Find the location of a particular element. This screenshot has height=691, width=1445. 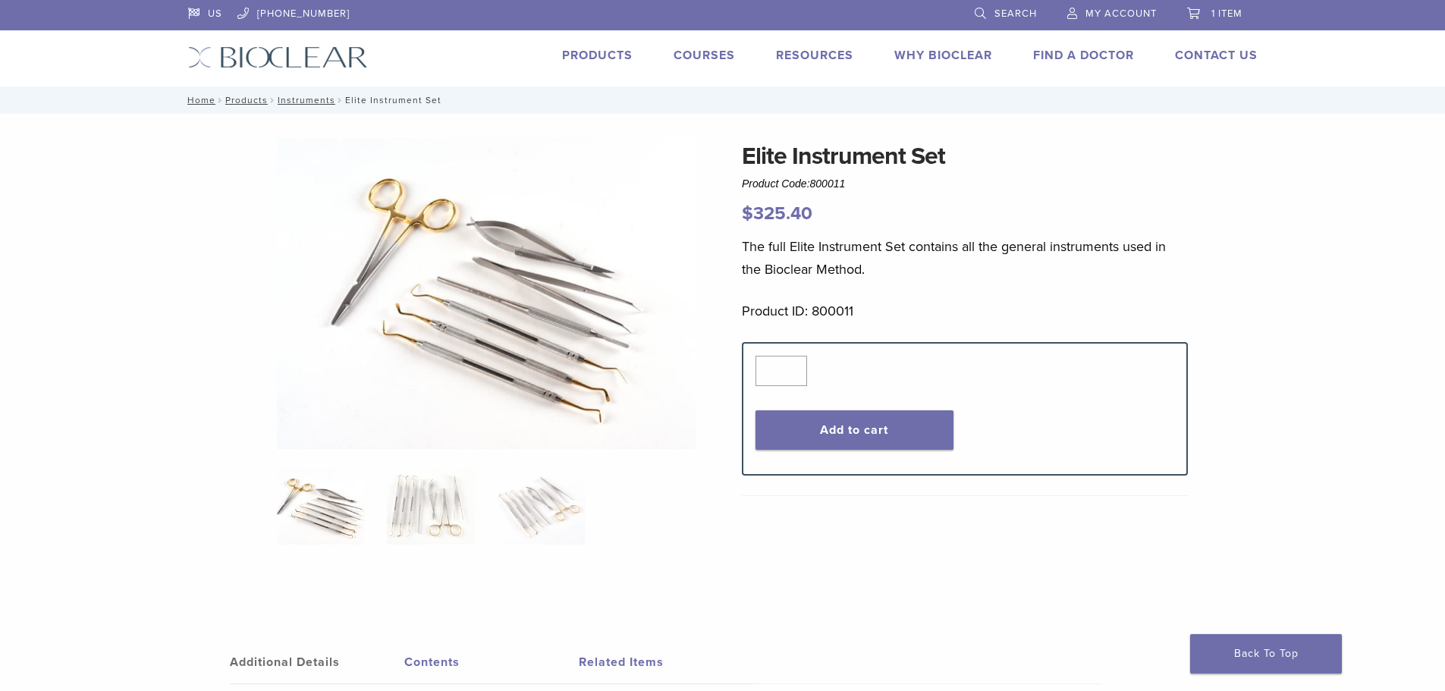

img: Elite Instrument Set - Image 2 is located at coordinates (430, 507).